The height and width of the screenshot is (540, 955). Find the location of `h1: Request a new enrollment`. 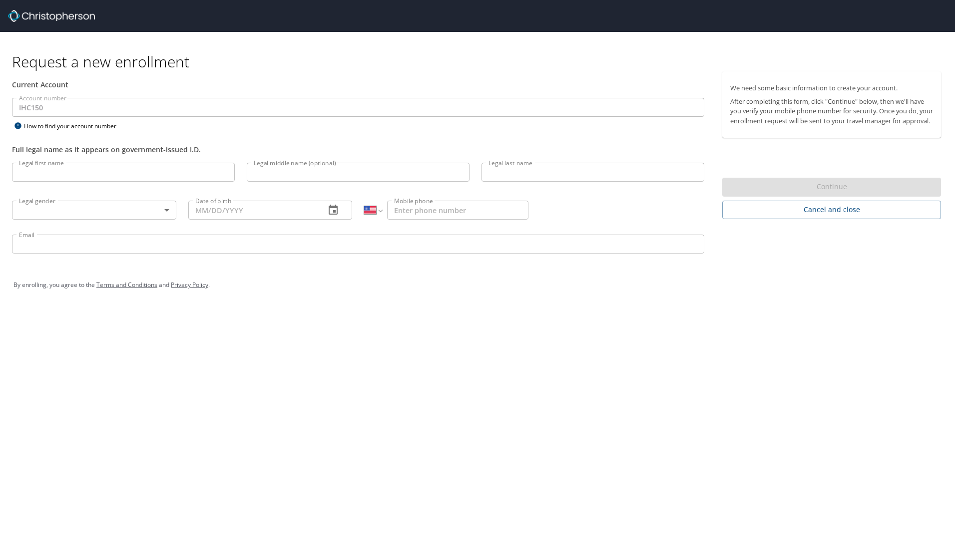

h1: Request a new enrollment is located at coordinates (480, 61).